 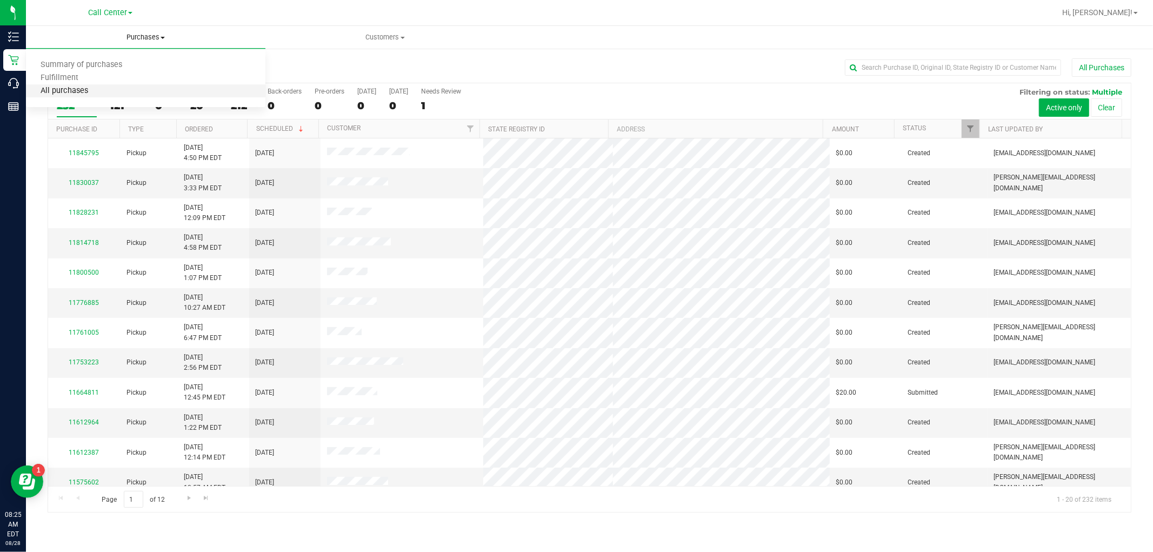 What do you see at coordinates (845, 129) in the screenshot?
I see `a: Amount` at bounding box center [845, 129].